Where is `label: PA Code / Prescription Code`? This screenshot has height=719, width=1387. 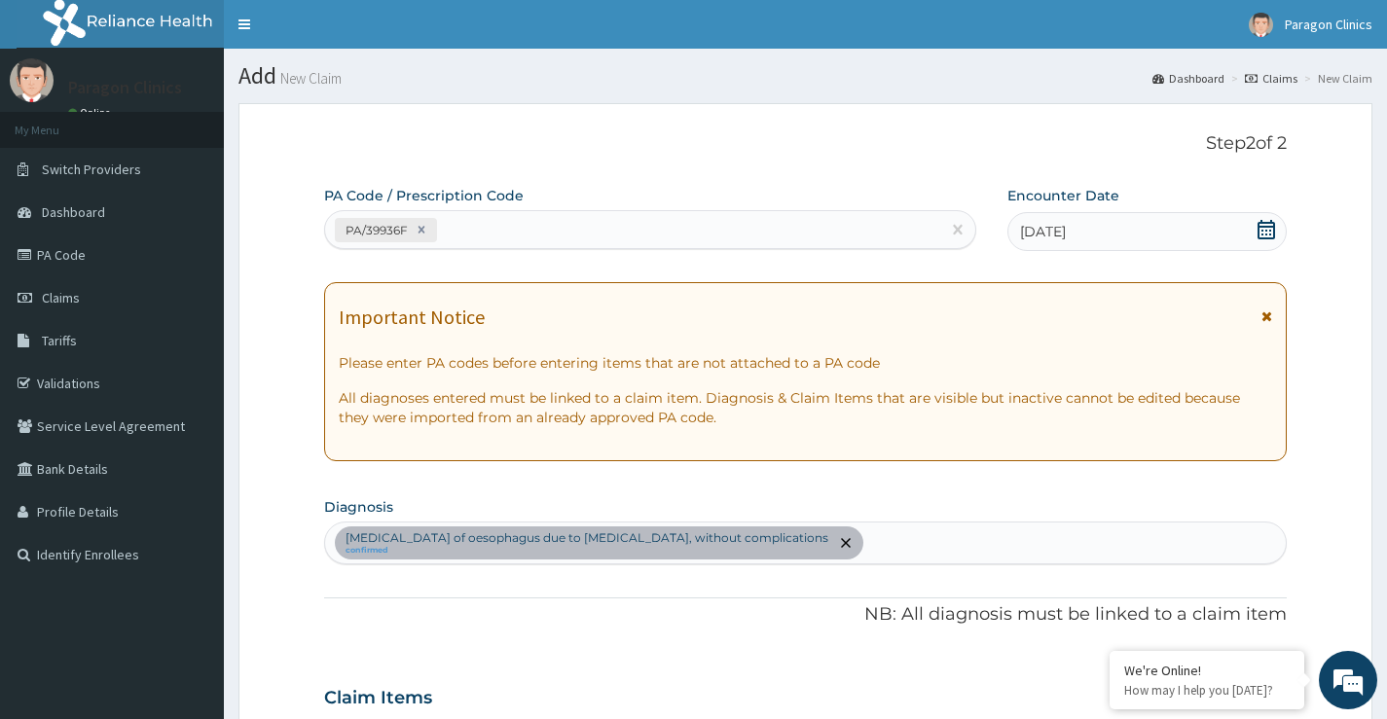
label: PA Code / Prescription Code is located at coordinates (423, 196).